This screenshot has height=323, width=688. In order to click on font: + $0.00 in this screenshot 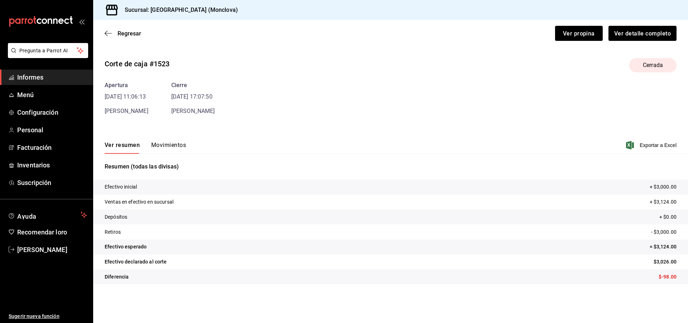, I will do `click(668, 217)`.